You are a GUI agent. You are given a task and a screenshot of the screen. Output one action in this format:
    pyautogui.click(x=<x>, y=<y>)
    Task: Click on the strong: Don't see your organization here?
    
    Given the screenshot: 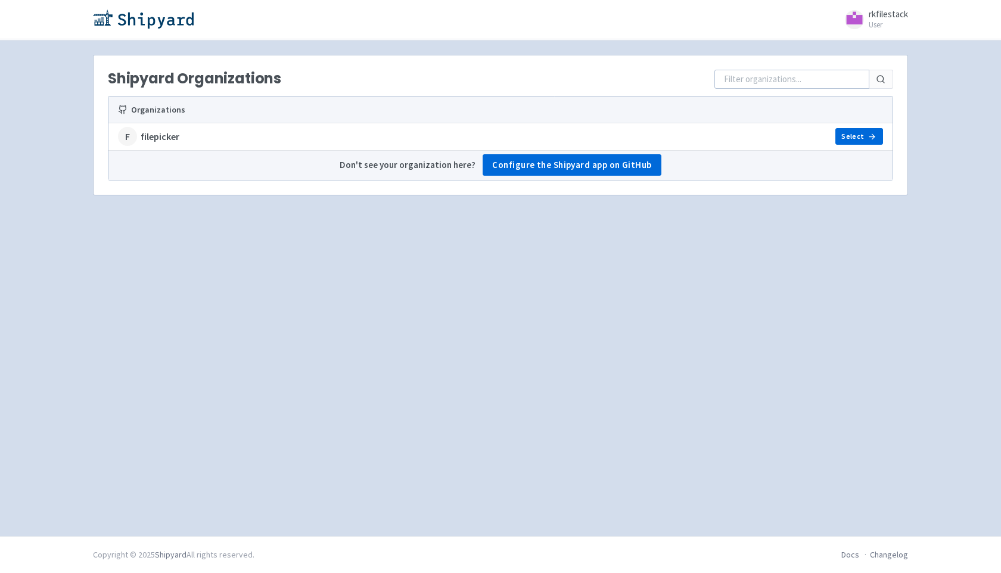 What is the action you would take?
    pyautogui.click(x=408, y=165)
    